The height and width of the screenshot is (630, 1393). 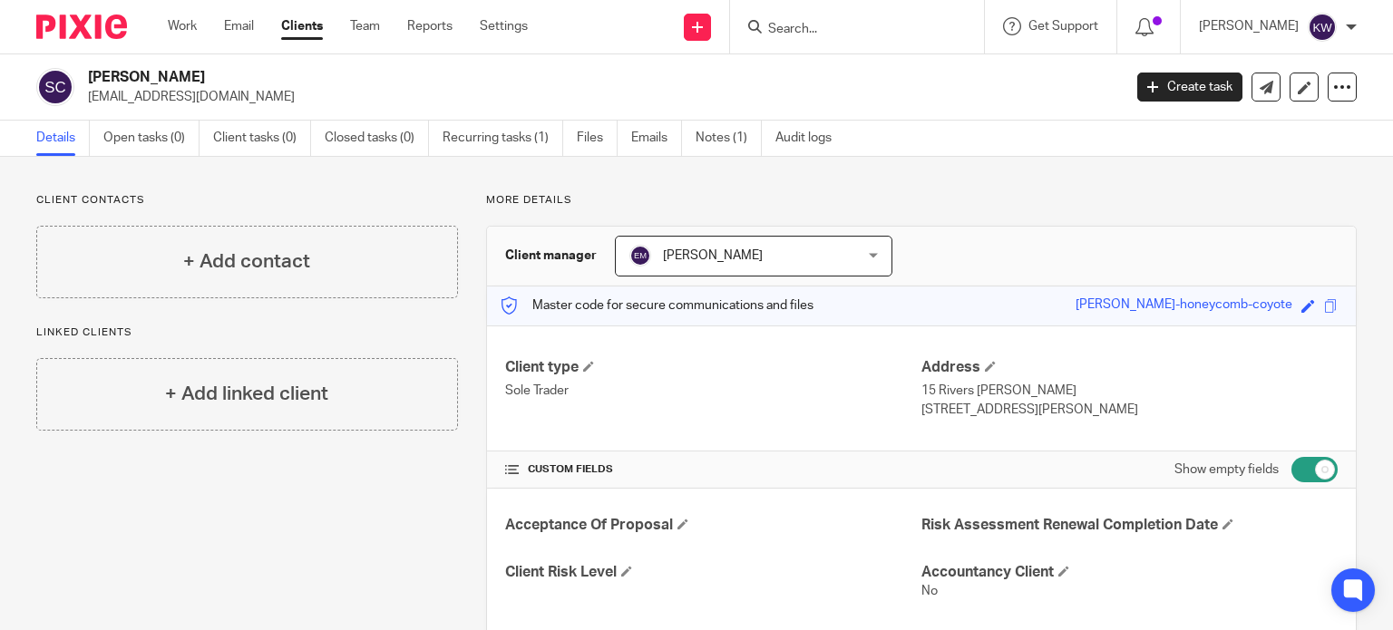 I want to click on a: Reports, so click(x=430, y=26).